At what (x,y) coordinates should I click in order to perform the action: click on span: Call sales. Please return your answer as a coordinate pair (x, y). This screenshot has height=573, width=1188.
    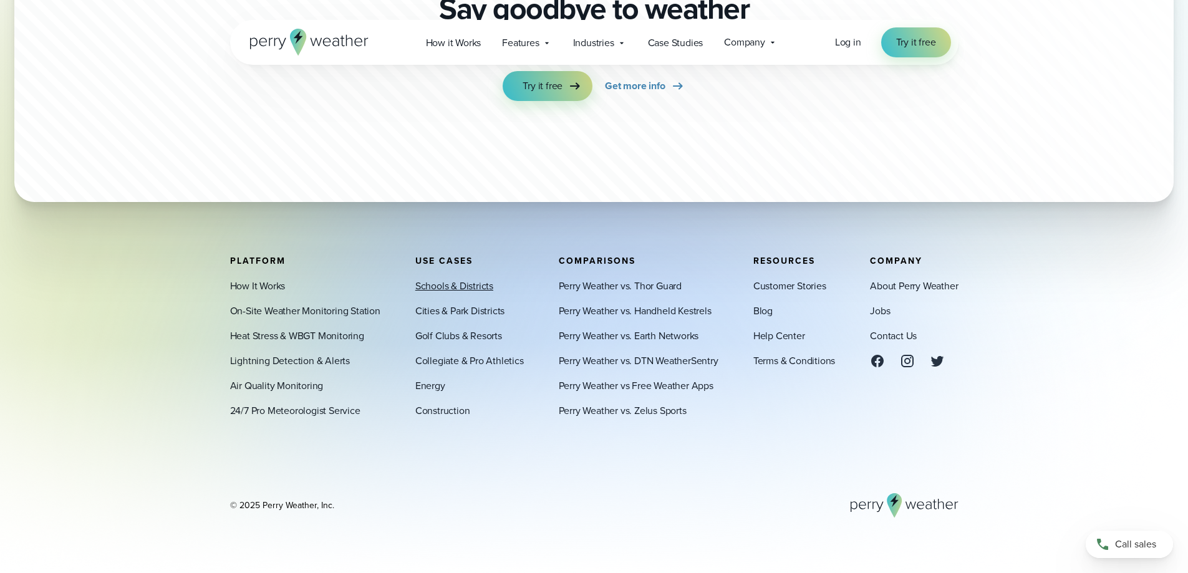
    Looking at the image, I should click on (1136, 544).